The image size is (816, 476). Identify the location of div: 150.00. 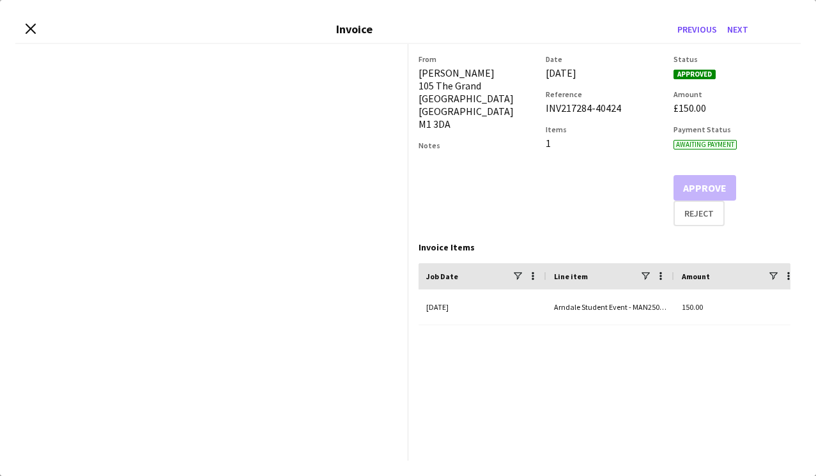
(738, 307).